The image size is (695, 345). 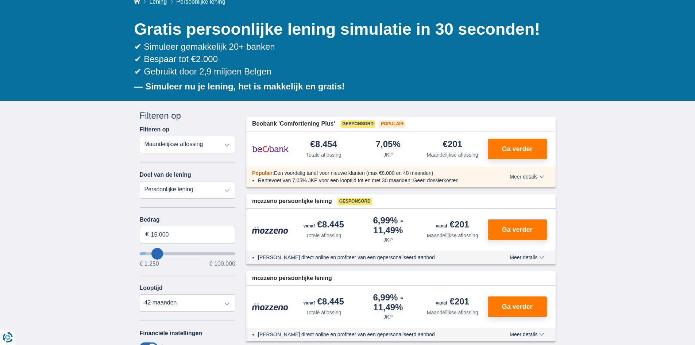 I want to click on div: Filteren op, so click(x=188, y=116).